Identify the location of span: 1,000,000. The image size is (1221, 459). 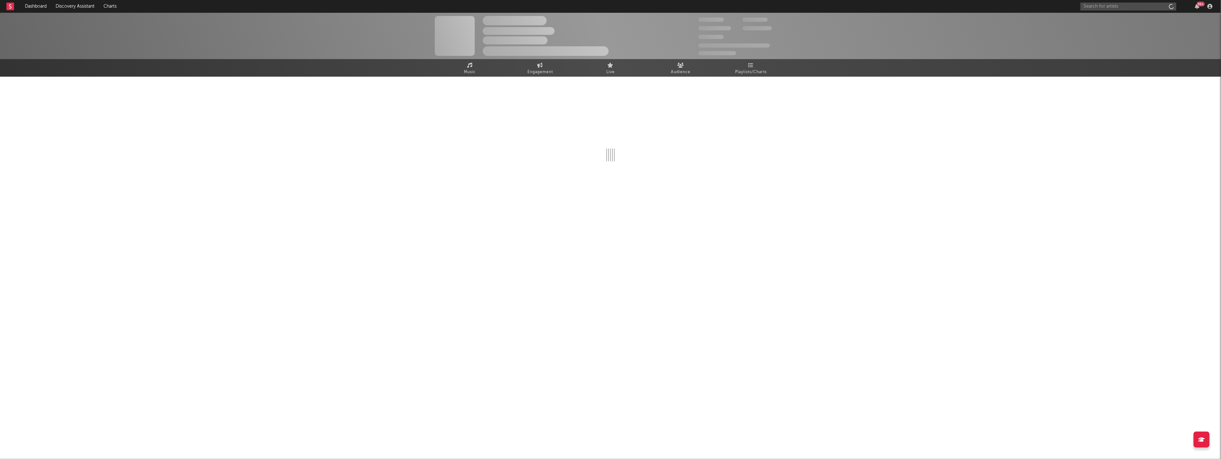
(757, 28).